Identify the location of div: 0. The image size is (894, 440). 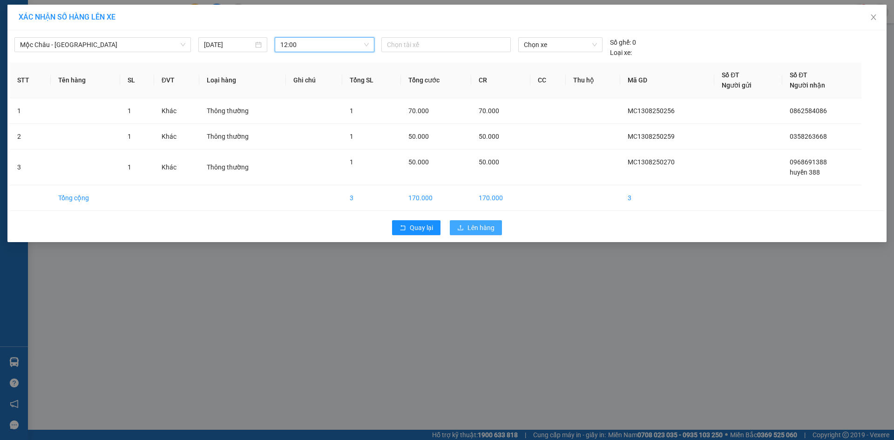
(623, 42).